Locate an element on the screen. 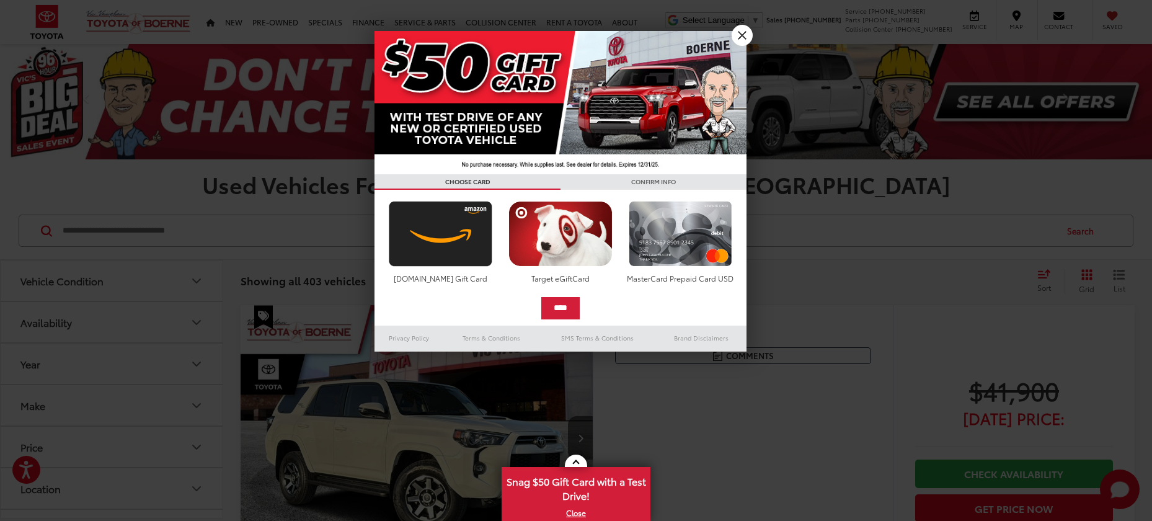  div: Target eGiftCard is located at coordinates (560, 278).